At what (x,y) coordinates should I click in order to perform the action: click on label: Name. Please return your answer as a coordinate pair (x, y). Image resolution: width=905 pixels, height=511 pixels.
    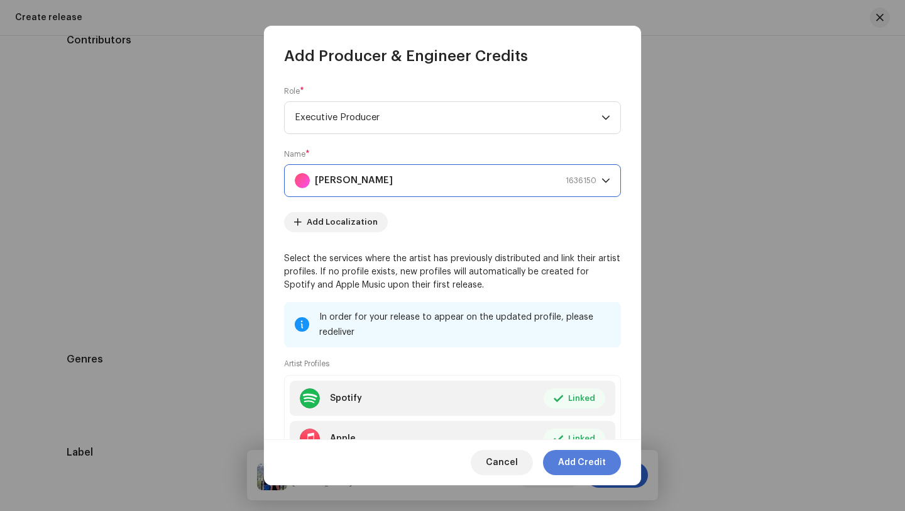
    Looking at the image, I should click on (297, 154).